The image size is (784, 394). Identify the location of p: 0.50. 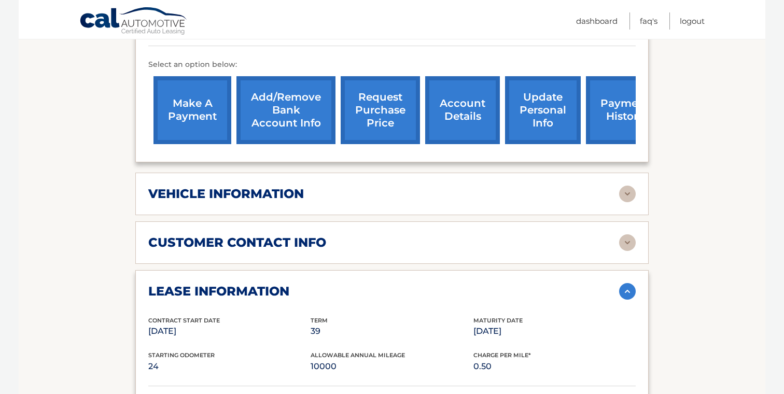
(554, 366).